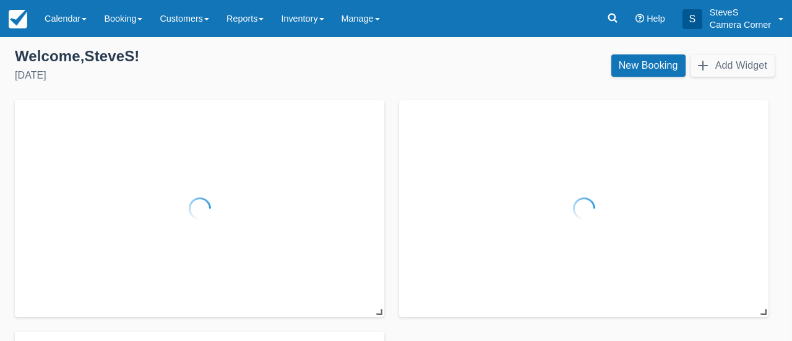  I want to click on p: SteveS, so click(740, 12).